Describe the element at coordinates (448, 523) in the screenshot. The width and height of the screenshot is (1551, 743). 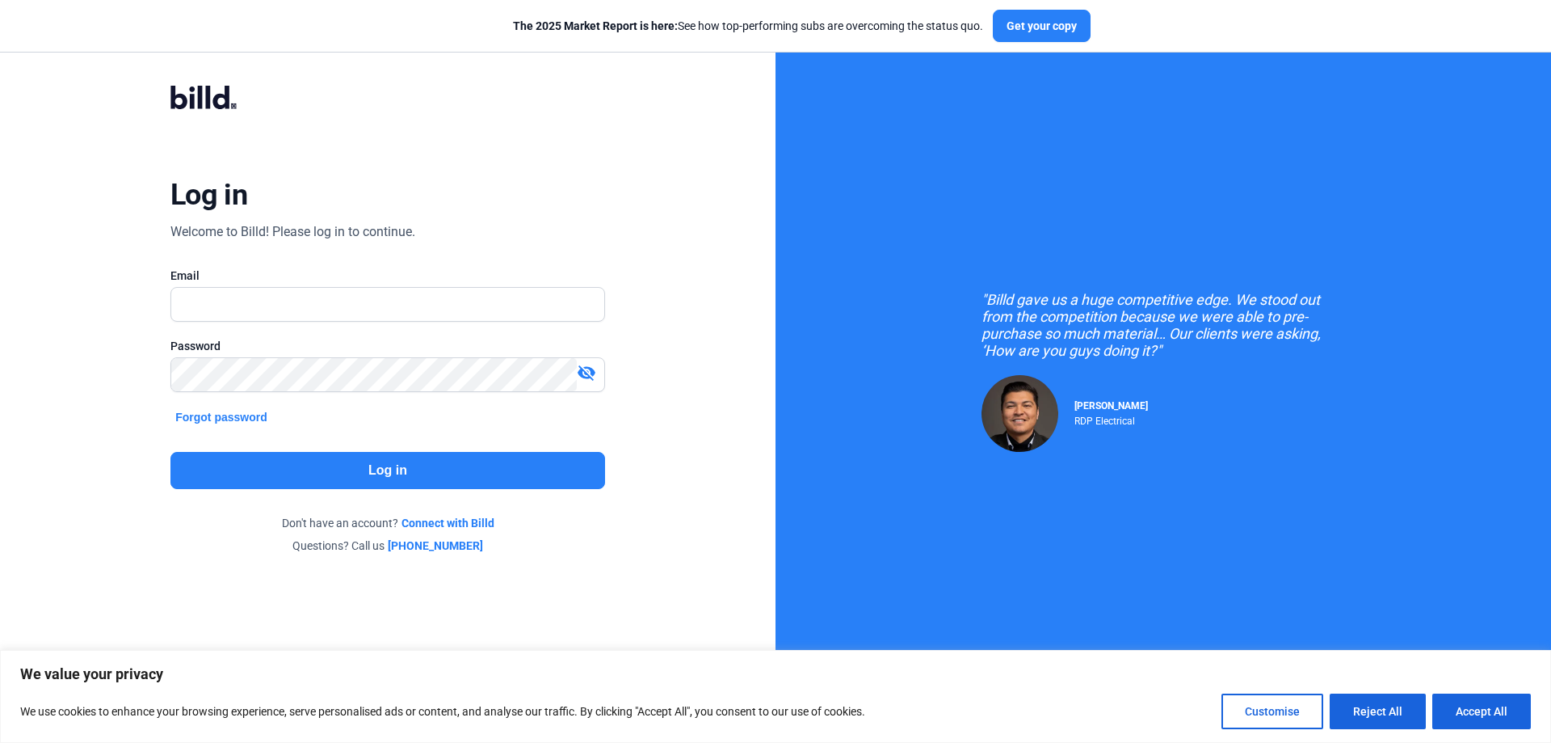
I see `a: Connect with Billd` at that location.